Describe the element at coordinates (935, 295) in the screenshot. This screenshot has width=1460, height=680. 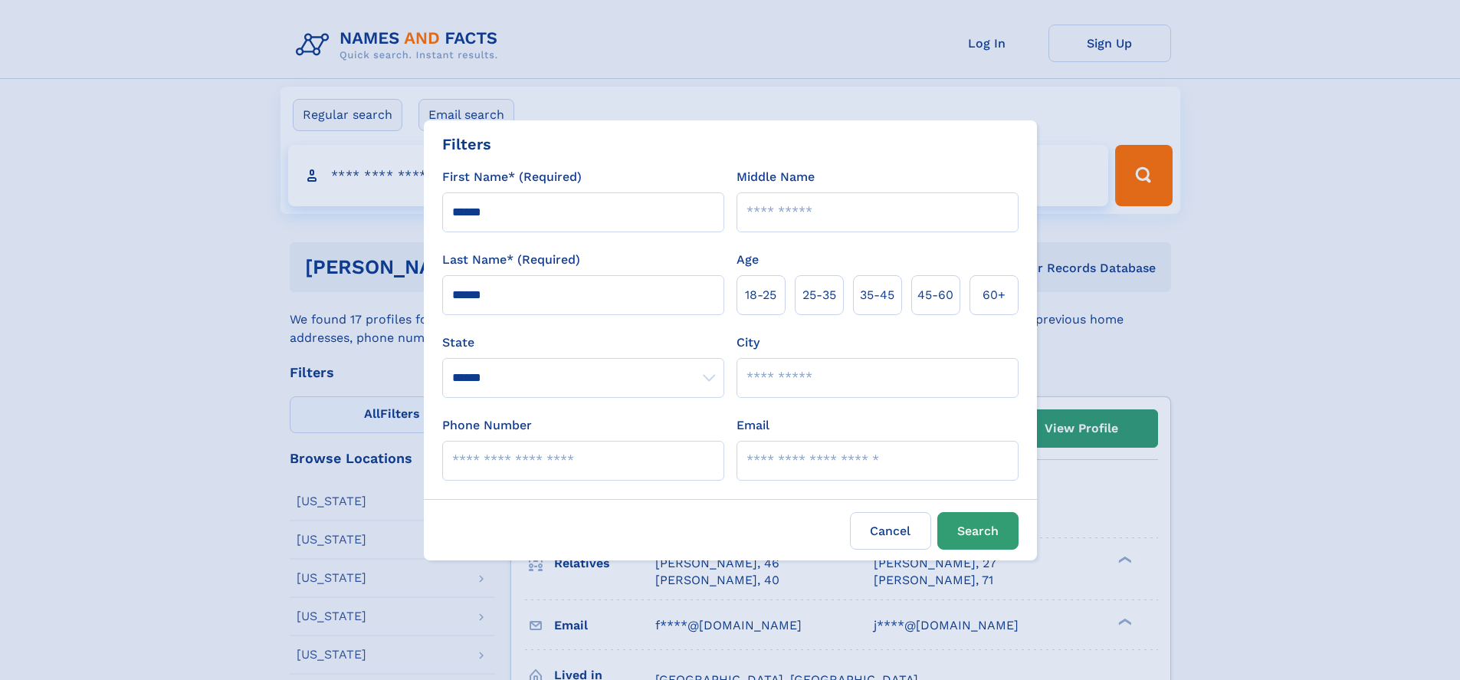
I see `span: 45‑60` at that location.